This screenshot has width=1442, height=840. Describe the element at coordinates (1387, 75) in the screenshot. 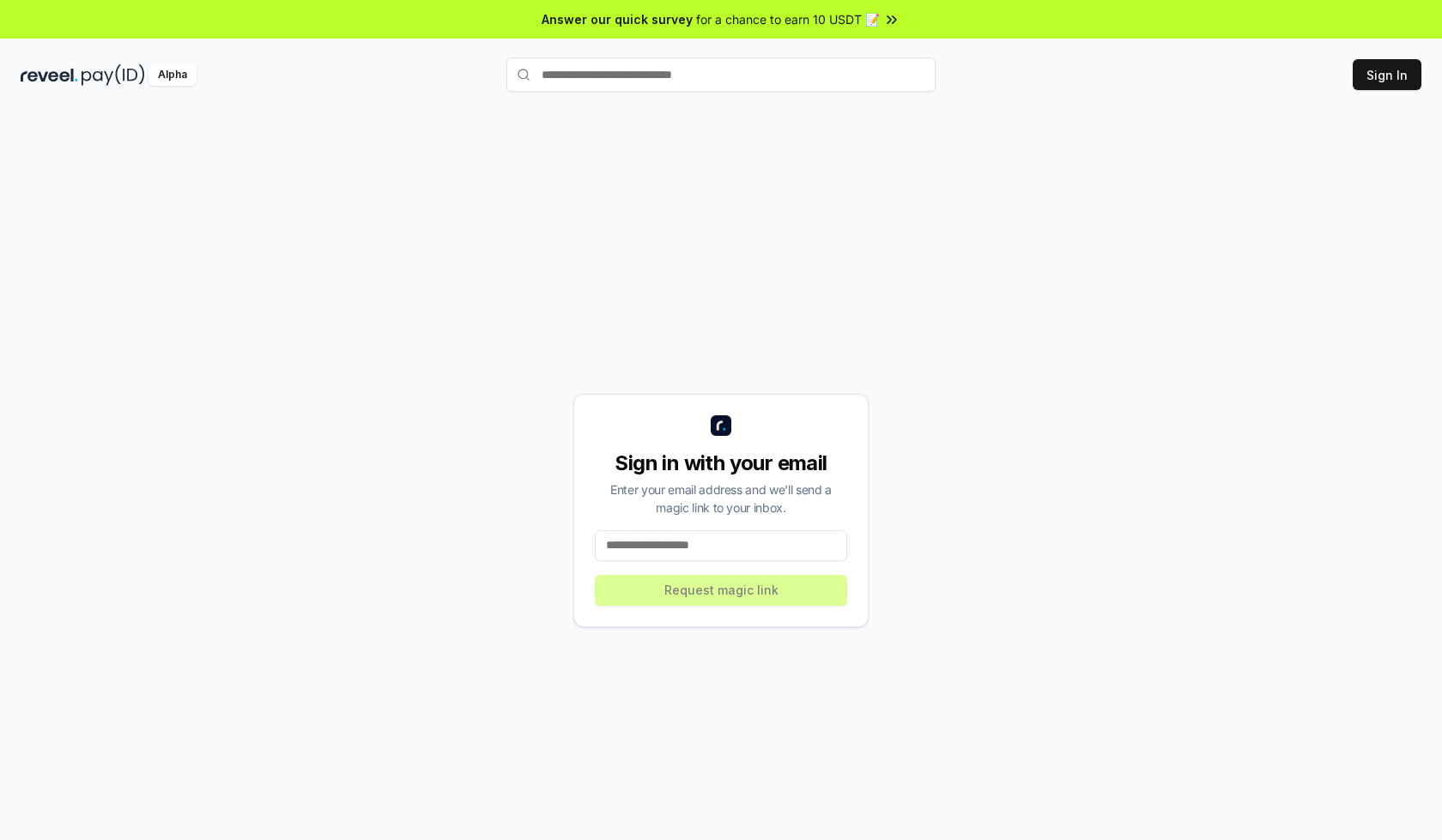

I see `button: Sign In` at that location.